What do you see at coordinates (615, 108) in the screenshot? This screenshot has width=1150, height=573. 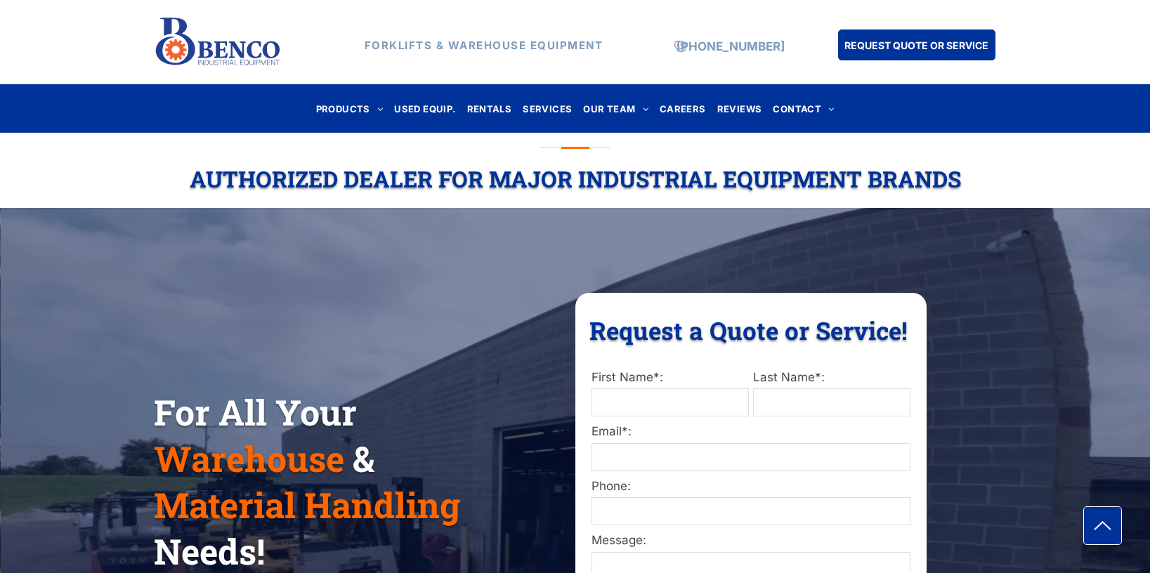 I see `a: OUR TEAM` at bounding box center [615, 108].